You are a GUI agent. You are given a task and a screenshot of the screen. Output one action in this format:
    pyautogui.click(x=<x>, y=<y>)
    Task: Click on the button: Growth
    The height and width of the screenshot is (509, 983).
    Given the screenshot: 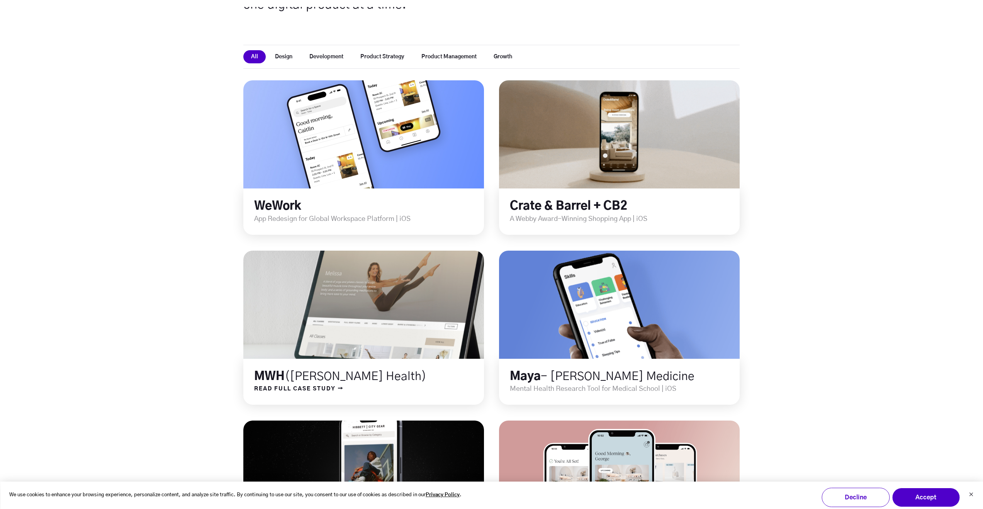 What is the action you would take?
    pyautogui.click(x=503, y=57)
    